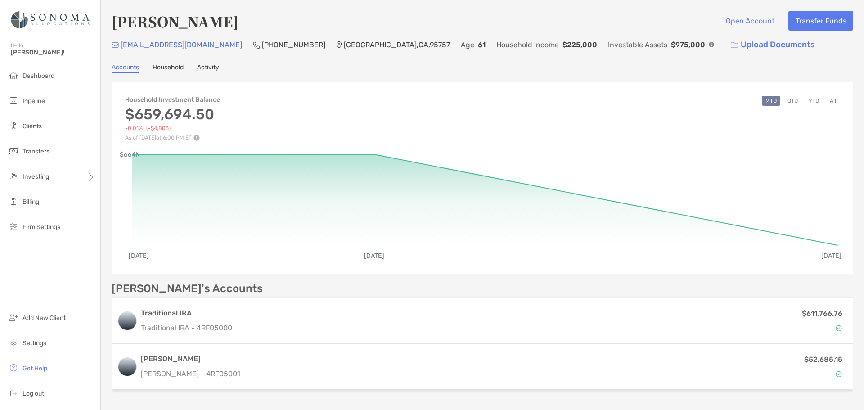 The image size is (864, 410). Describe the element at coordinates (792, 101) in the screenshot. I see `button: QTD` at that location.